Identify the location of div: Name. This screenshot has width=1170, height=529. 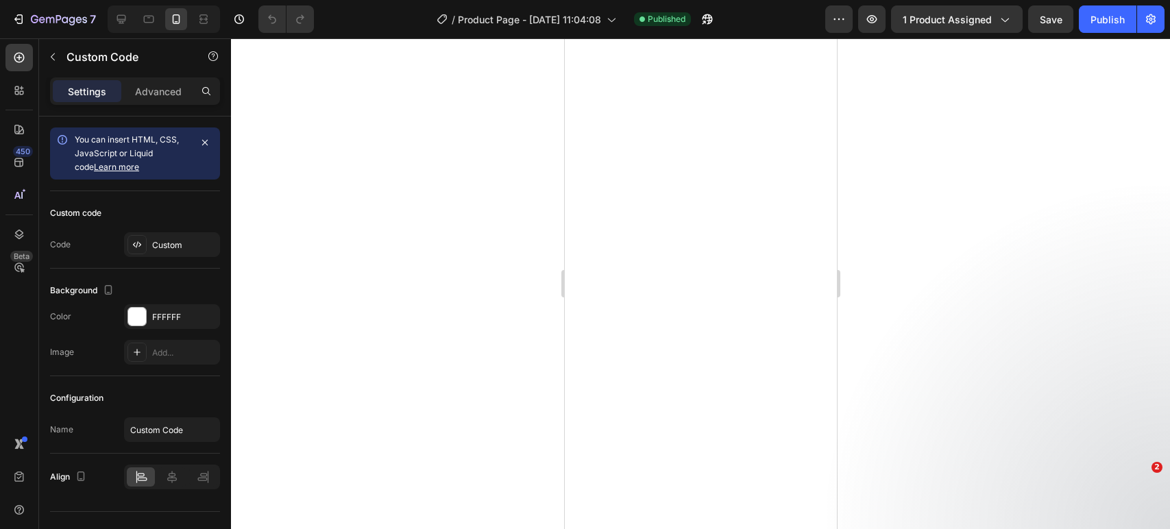
(62, 430).